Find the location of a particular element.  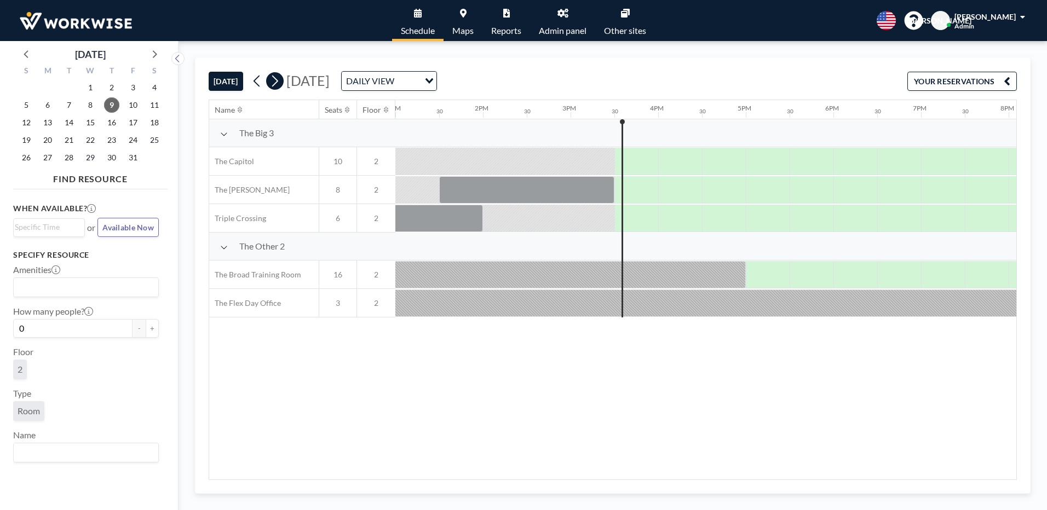

span: or is located at coordinates (91, 228).